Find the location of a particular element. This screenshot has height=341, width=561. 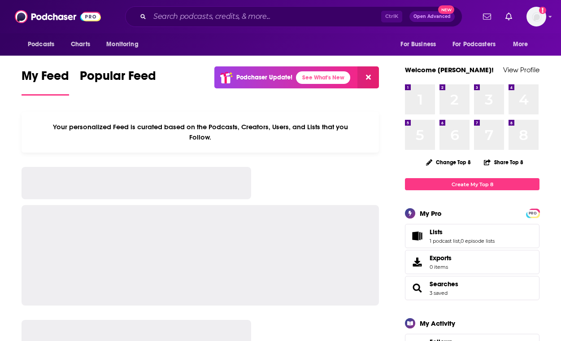

img: Podchaser - Follow, Share and Rate Podcasts is located at coordinates (58, 17).